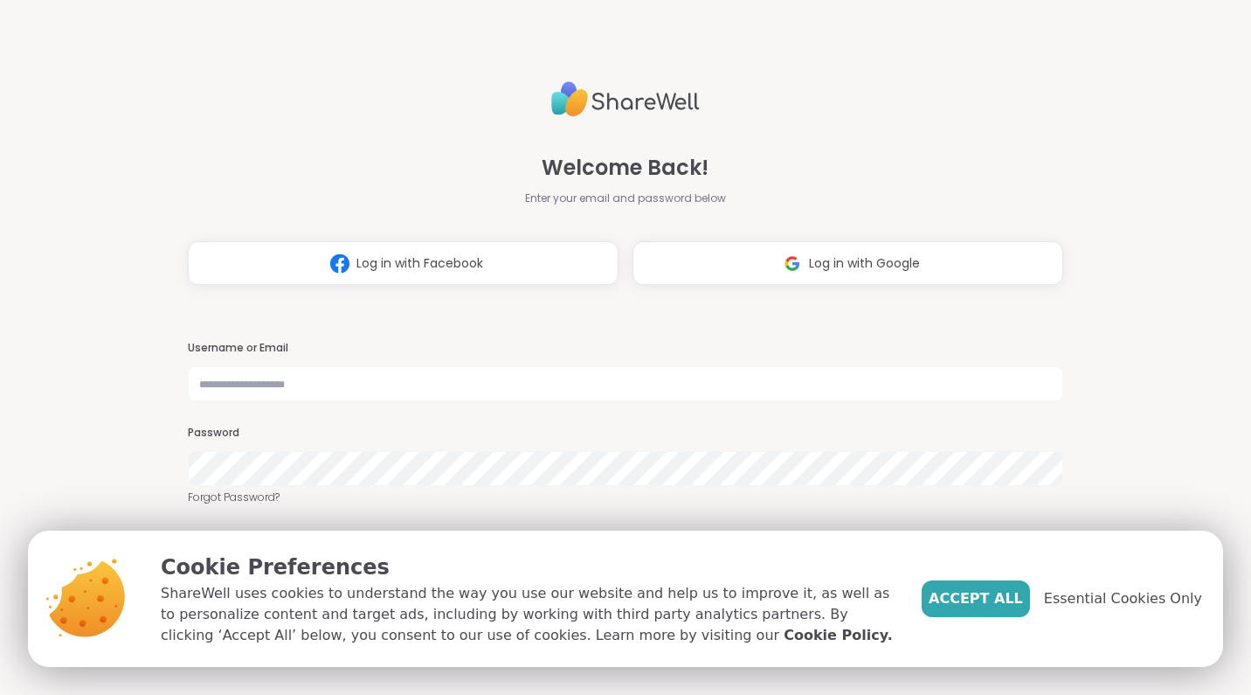 This screenshot has height=695, width=1251. What do you see at coordinates (625, 168) in the screenshot?
I see `span: Welcome Back!` at bounding box center [625, 168].